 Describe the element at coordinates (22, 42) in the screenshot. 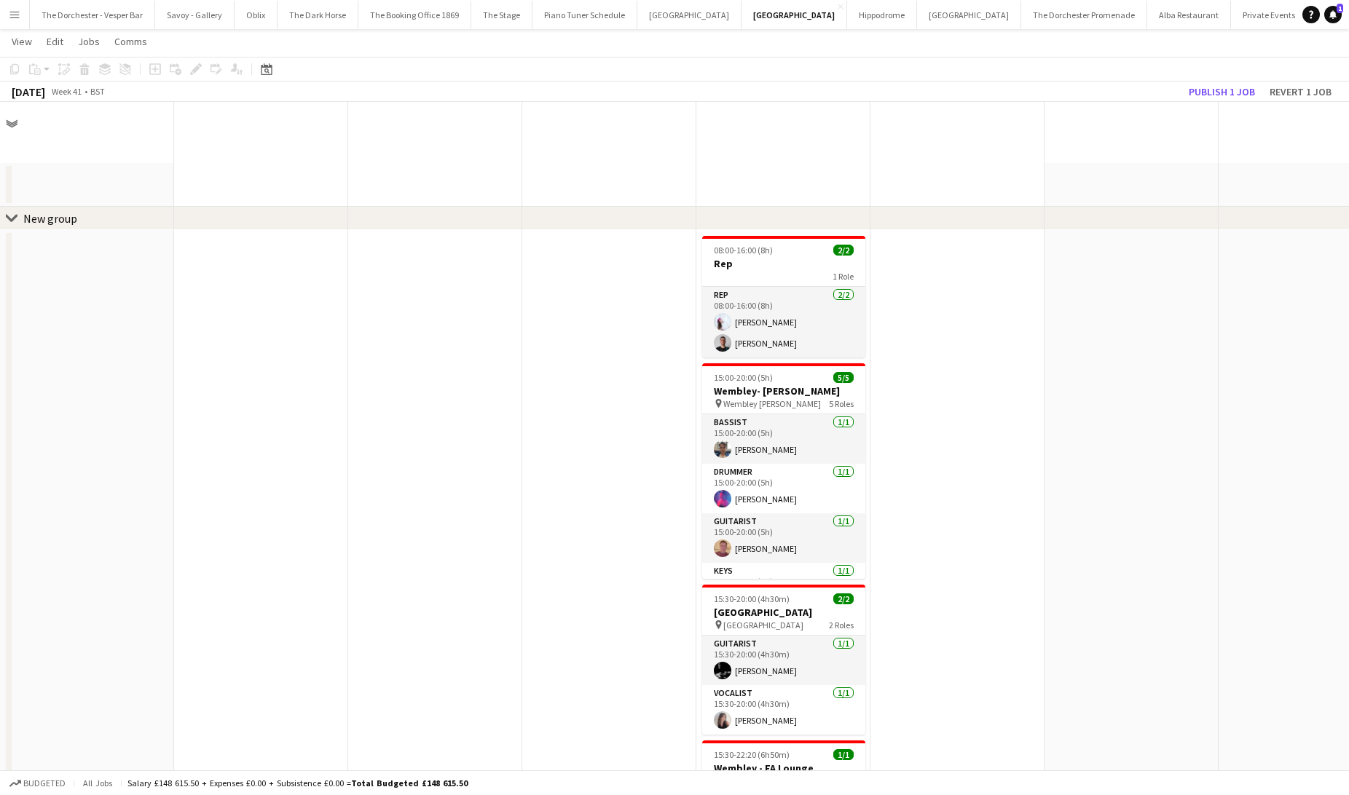

I see `a: View` at that location.